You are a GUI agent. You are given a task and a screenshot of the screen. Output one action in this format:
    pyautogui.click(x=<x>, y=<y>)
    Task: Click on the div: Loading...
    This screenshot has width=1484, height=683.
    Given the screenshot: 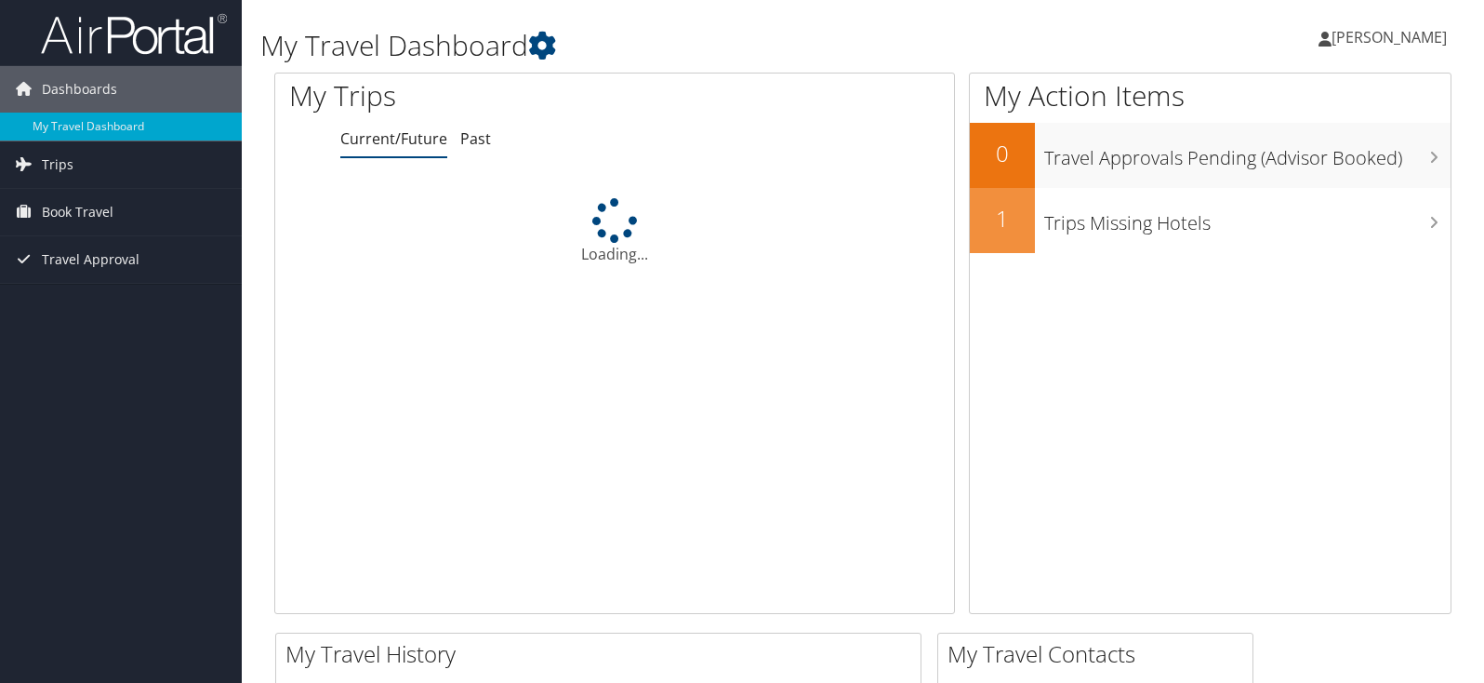 What is the action you would take?
    pyautogui.click(x=615, y=232)
    